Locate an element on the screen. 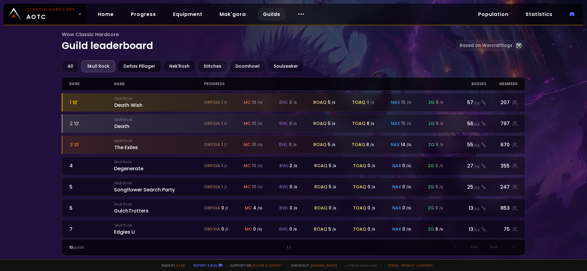 The width and height of the screenshot is (587, 271). a: Classic HardcoreAOTC is located at coordinates (45, 14).